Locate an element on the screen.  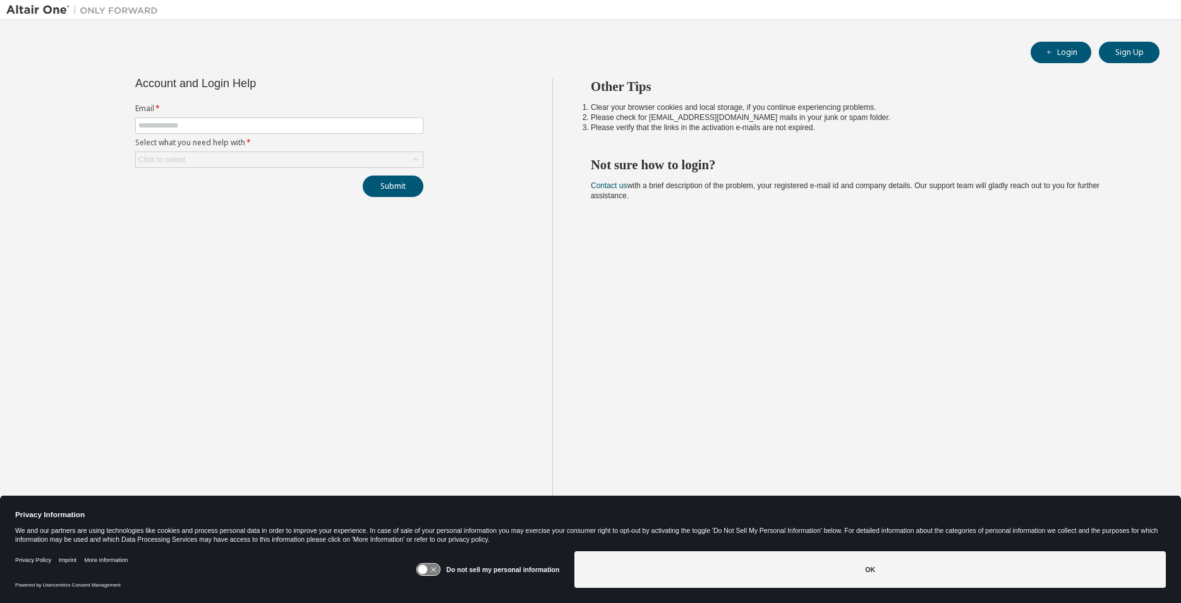
a: Contact us is located at coordinates (608, 186).